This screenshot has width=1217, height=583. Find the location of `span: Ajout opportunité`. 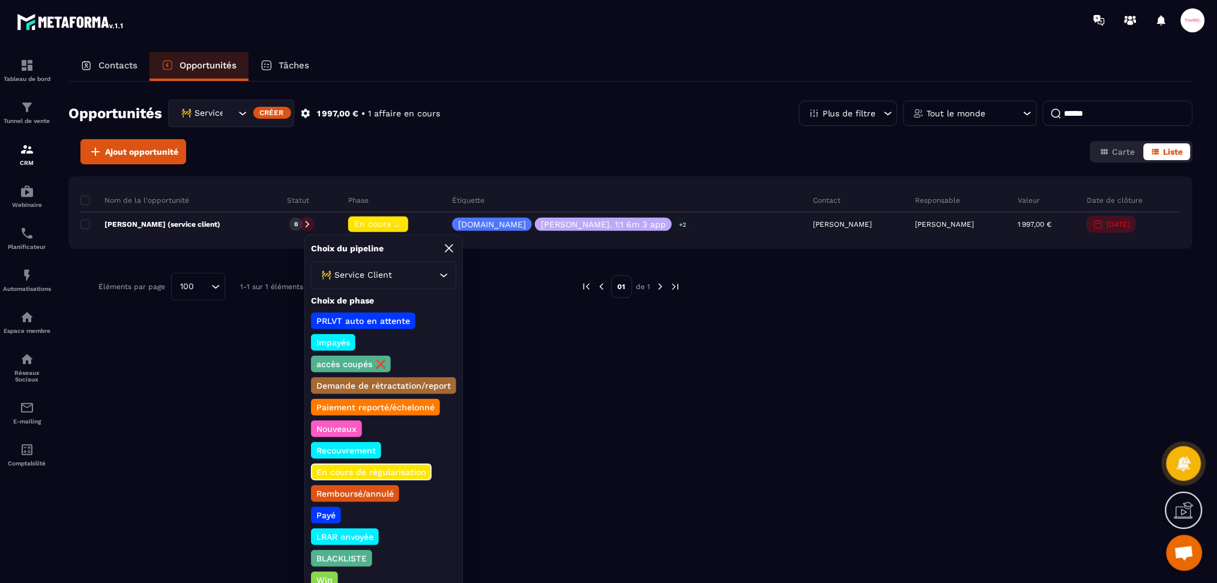

span: Ajout opportunité is located at coordinates (142, 152).